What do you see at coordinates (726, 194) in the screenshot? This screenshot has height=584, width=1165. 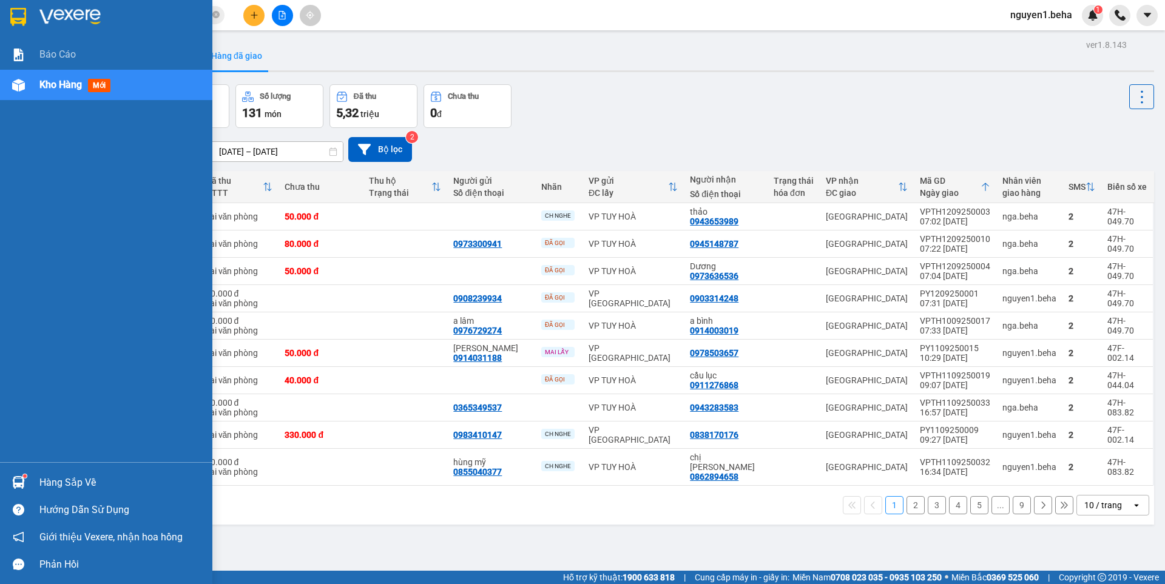 I see `div: Số điện thoại` at bounding box center [726, 194].